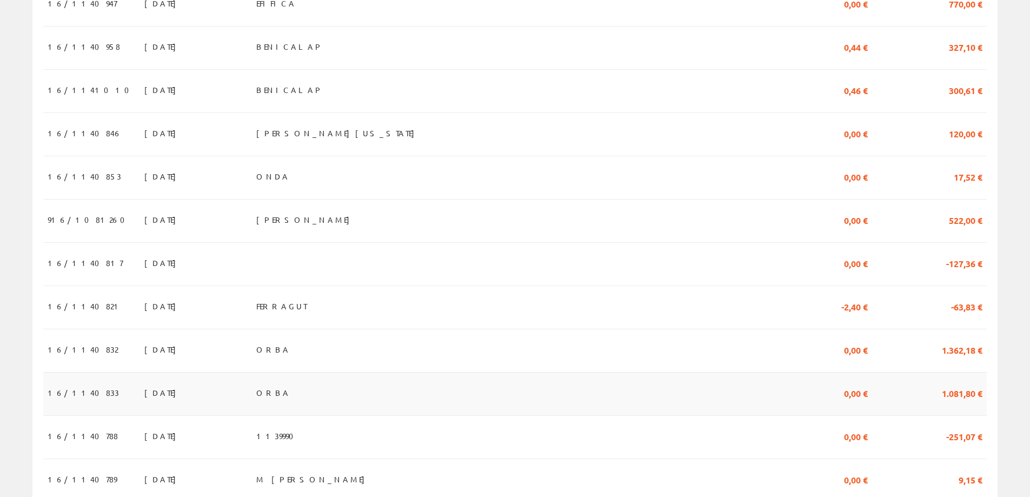 The image size is (1030, 497). I want to click on span: 120,00 €, so click(966, 133).